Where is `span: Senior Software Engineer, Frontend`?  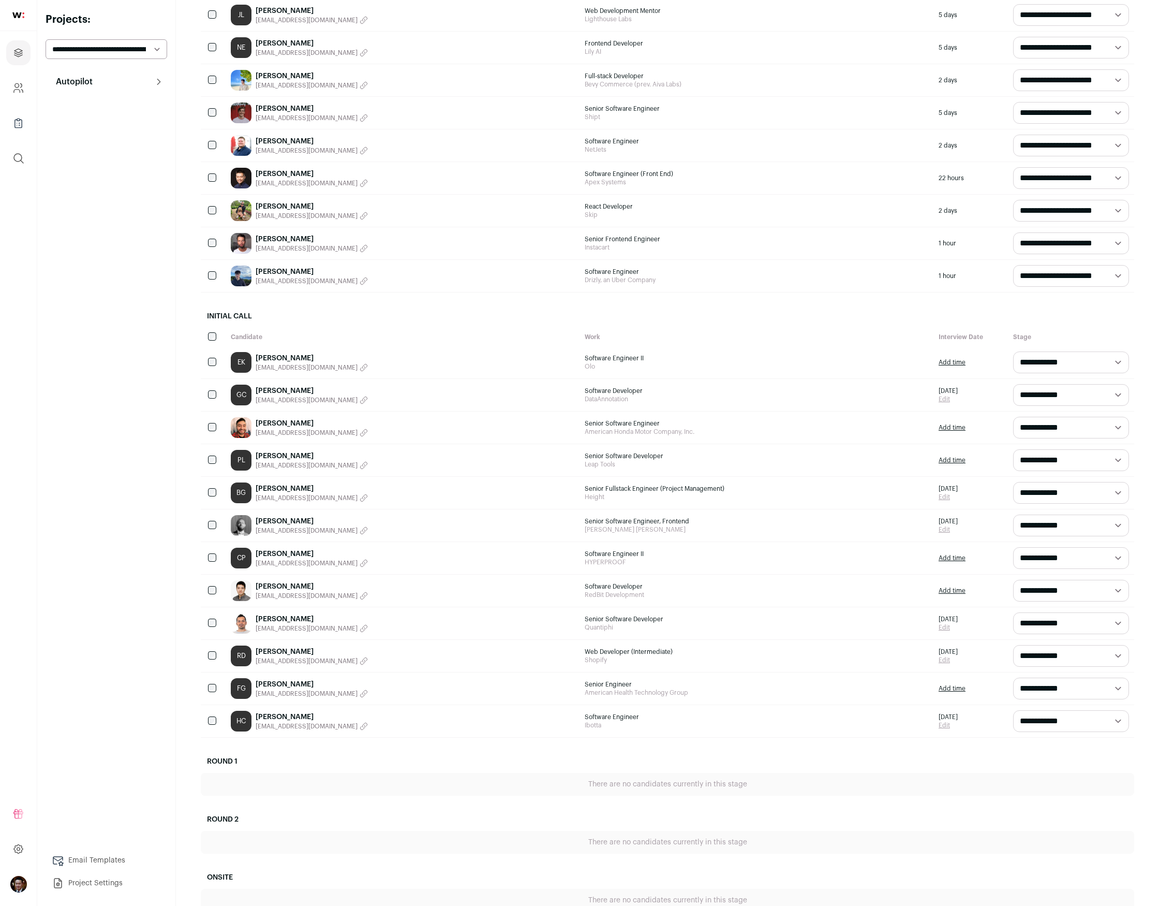
span: Senior Software Engineer, Frontend is located at coordinates (757, 521).